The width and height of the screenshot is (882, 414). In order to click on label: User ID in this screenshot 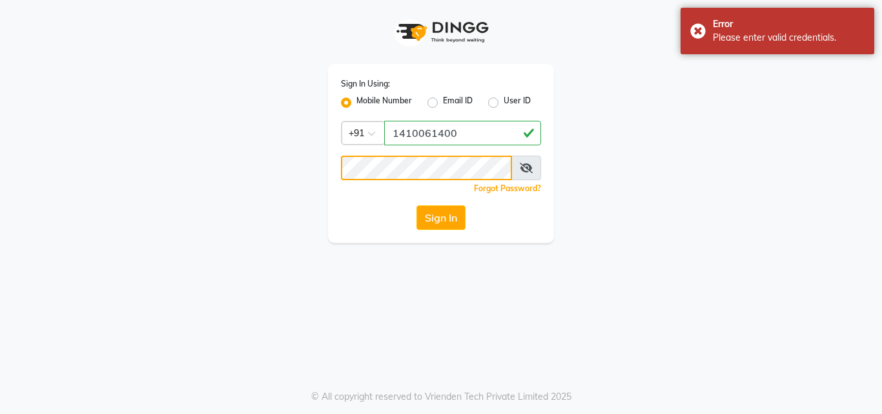, I will do `click(517, 103)`.